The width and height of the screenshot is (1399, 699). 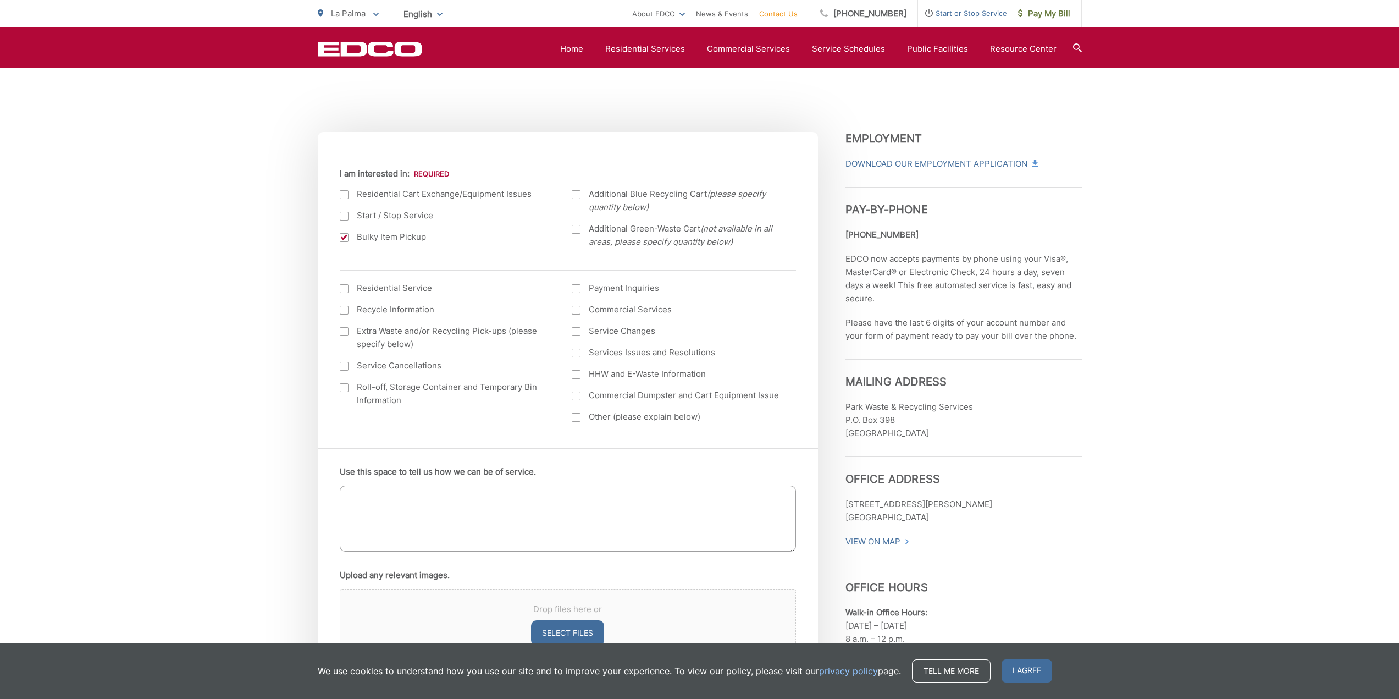 What do you see at coordinates (394, 174) in the screenshot?
I see `label: I am interested in:` at bounding box center [394, 174].